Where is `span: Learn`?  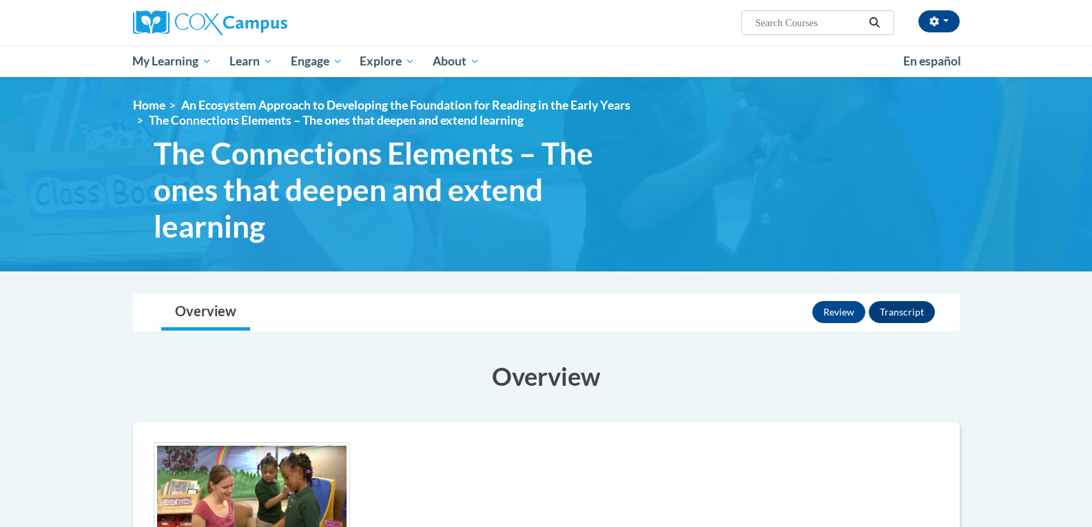
span: Learn is located at coordinates (251, 61).